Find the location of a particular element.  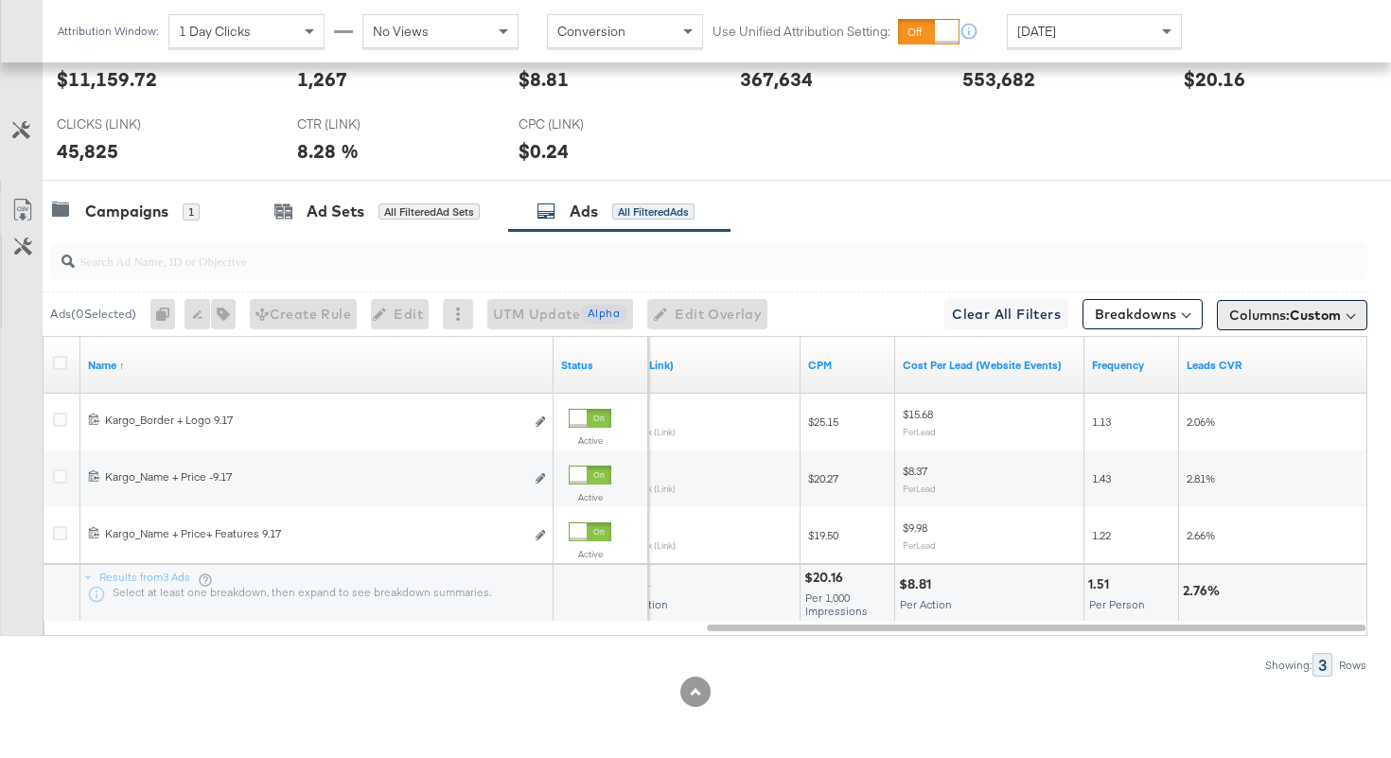

a: Shows the current state of your Ad. is located at coordinates (601, 365).